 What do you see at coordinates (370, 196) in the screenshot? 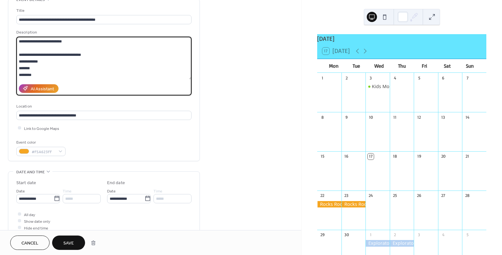
I see `div: 24` at bounding box center [370, 196].